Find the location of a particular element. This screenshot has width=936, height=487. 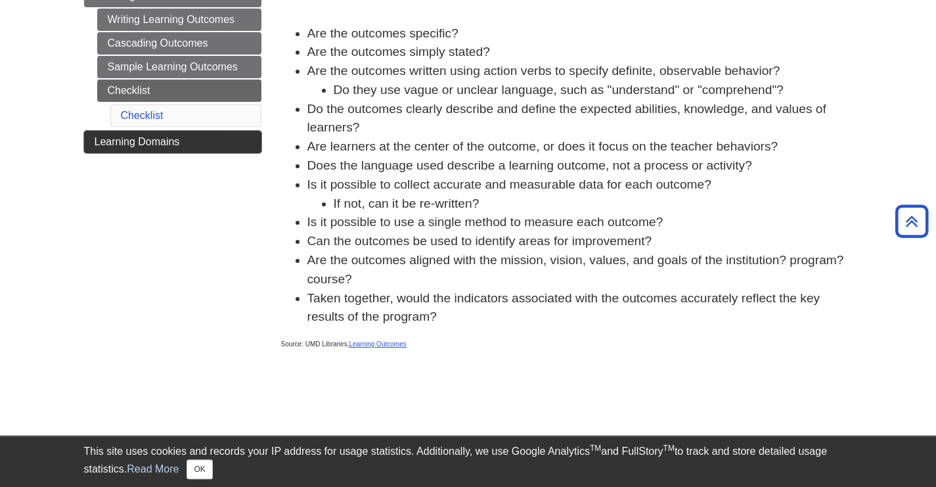

span: Learning Domains is located at coordinates (137, 141).